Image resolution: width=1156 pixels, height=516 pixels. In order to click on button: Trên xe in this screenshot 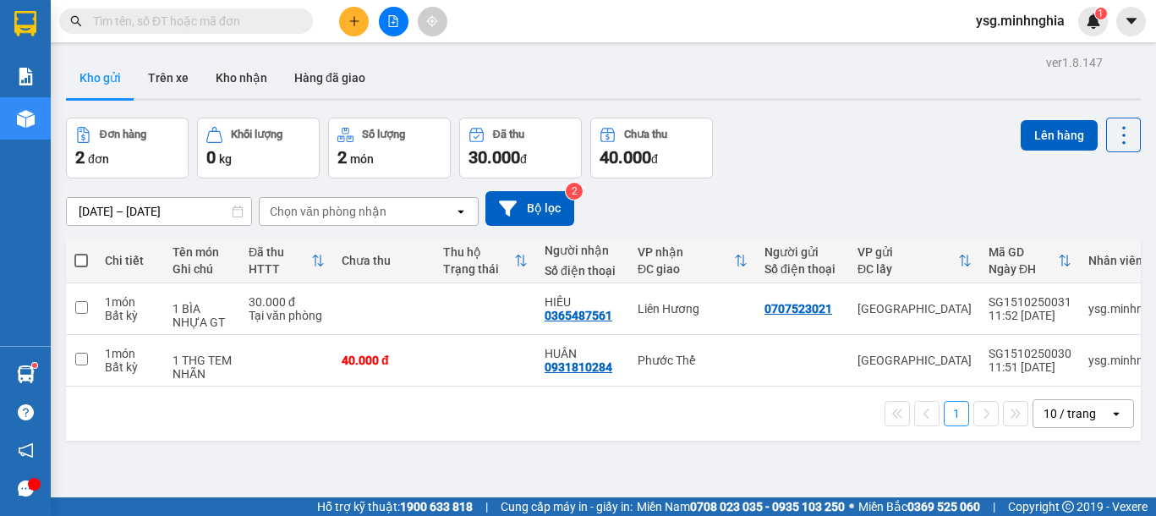, I will do `click(168, 78)`.